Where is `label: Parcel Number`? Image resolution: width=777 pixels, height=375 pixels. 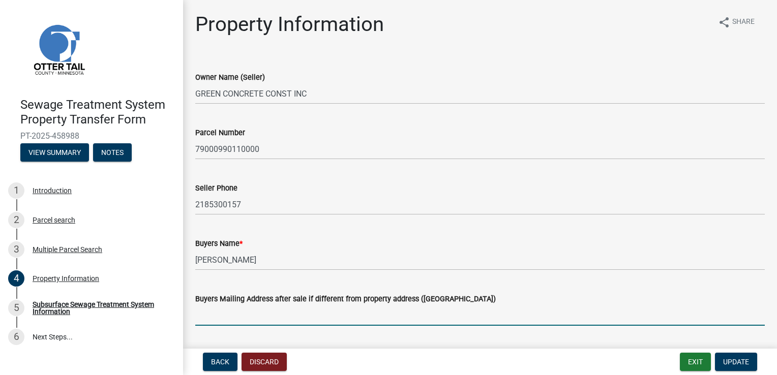
label: Parcel Number is located at coordinates (220, 133).